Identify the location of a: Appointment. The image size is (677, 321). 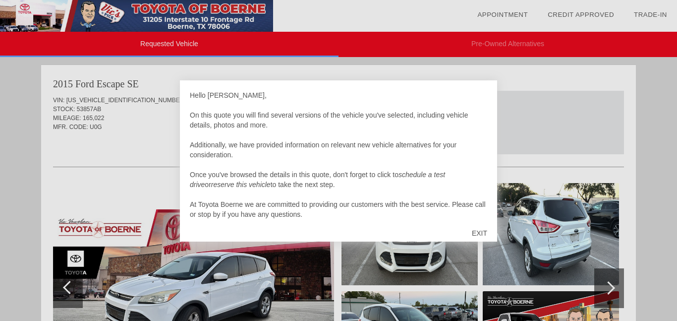
(502, 14).